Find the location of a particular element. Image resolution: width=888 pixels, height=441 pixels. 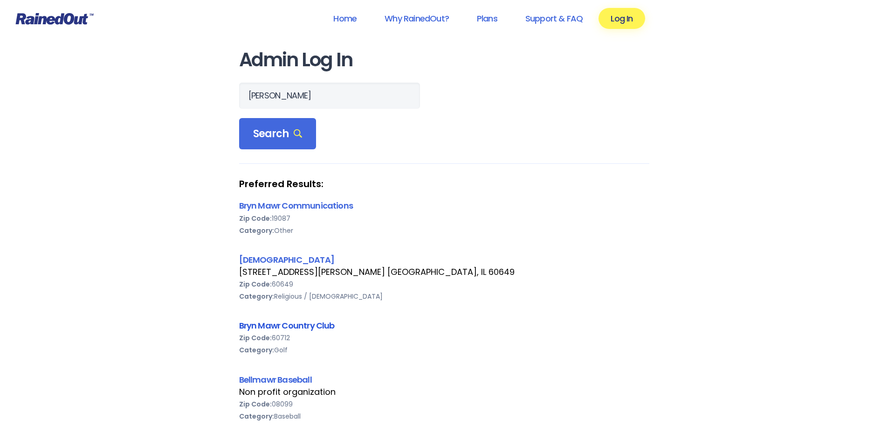

a: Bryn Mawr Country Club is located at coordinates (287, 325).